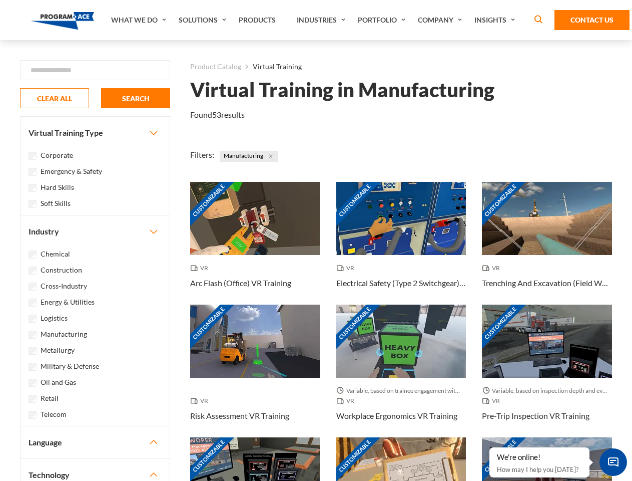 The image size is (632, 481). I want to click on input: Metallurgy, so click(33, 350).